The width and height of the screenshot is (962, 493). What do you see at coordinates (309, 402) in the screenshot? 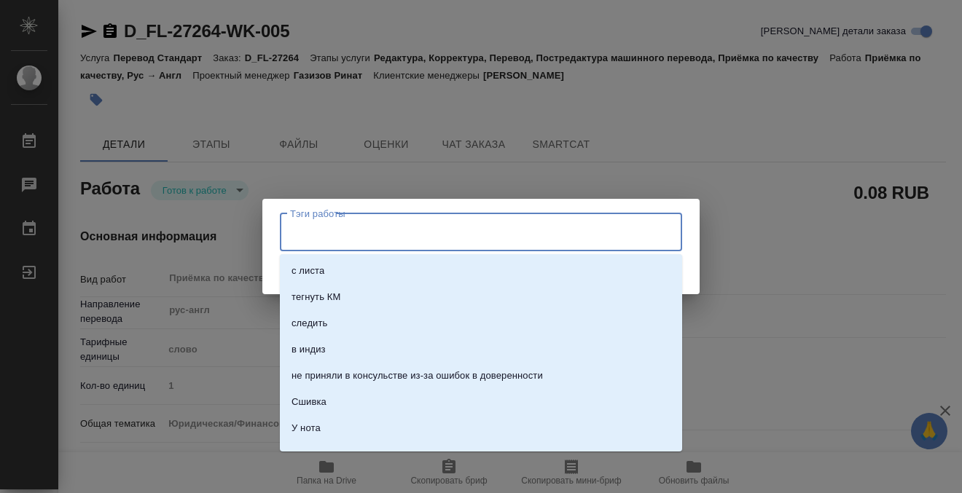
I see `p: Сшивка` at bounding box center [309, 402].